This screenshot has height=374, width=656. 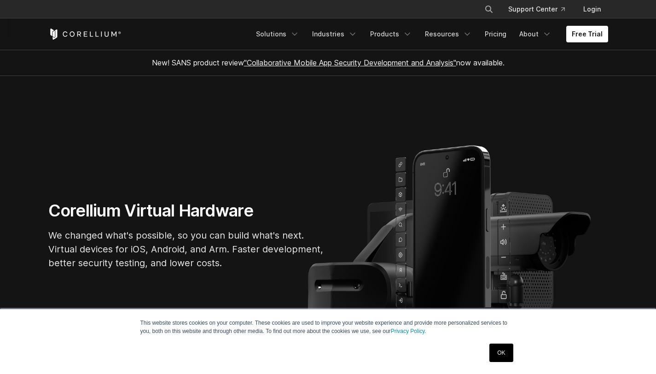 What do you see at coordinates (335, 34) in the screenshot?
I see `a: Industries` at bounding box center [335, 34].